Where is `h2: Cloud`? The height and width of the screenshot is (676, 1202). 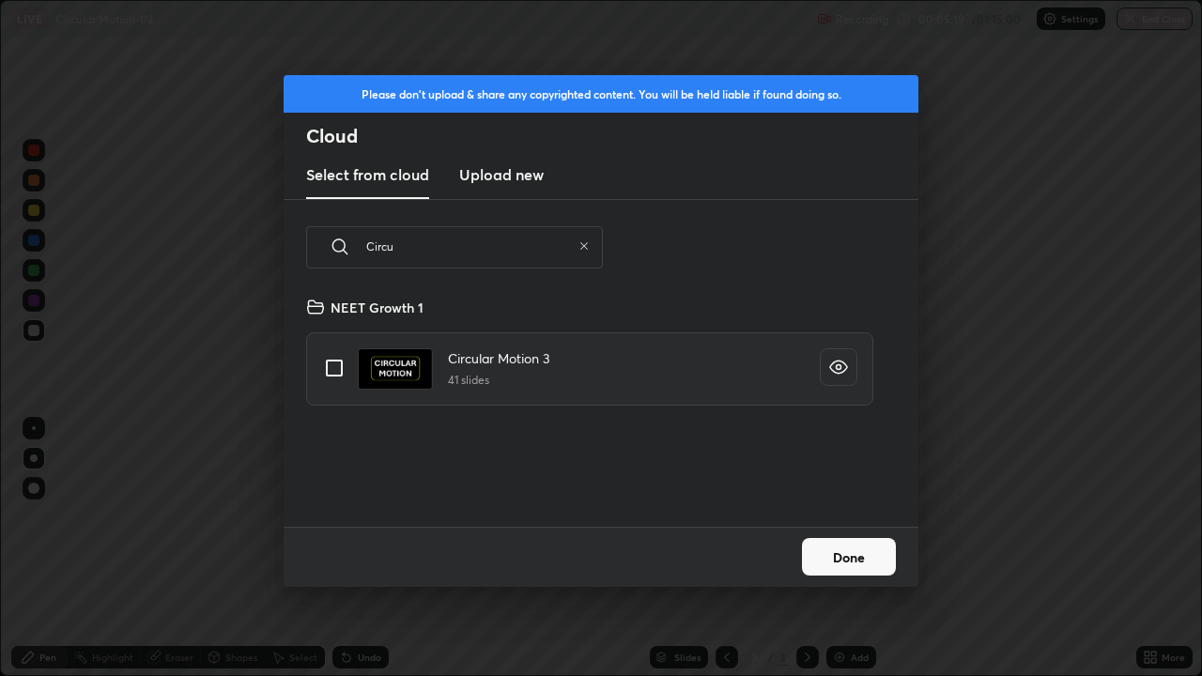
h2: Cloud is located at coordinates (612, 136).